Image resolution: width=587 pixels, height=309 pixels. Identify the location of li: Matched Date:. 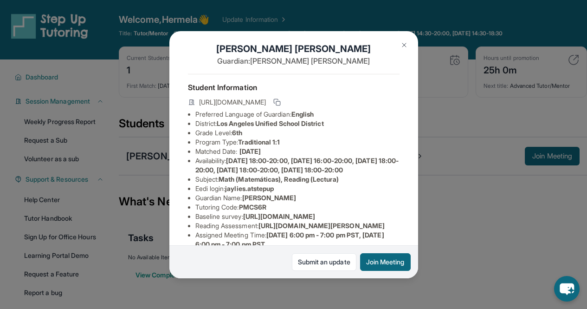
(297, 151).